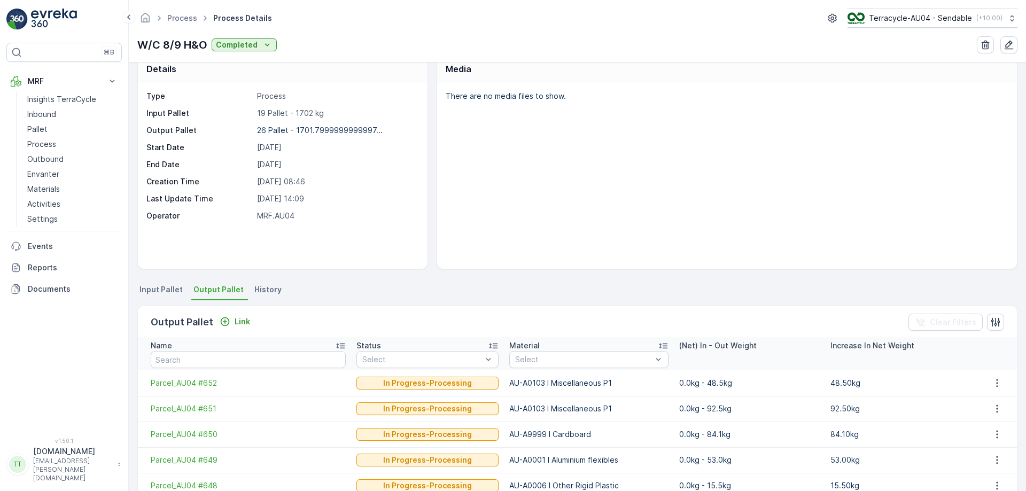 The height and width of the screenshot is (491, 1026). I want to click on p: MRF, so click(64, 81).